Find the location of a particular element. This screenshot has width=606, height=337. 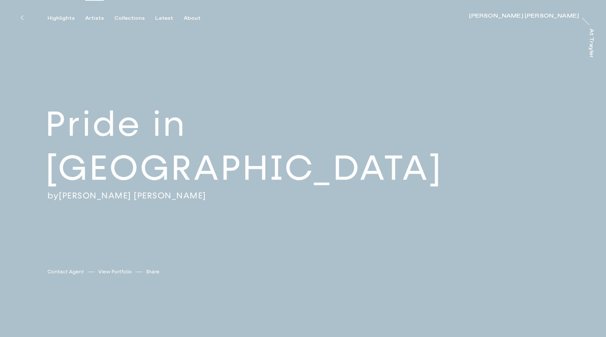

button: Latest is located at coordinates (169, 18).